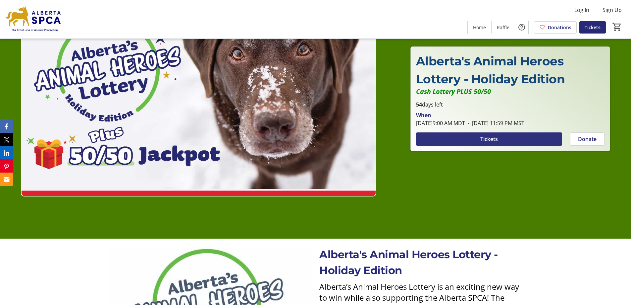  I want to click on span: Raffle, so click(503, 27).